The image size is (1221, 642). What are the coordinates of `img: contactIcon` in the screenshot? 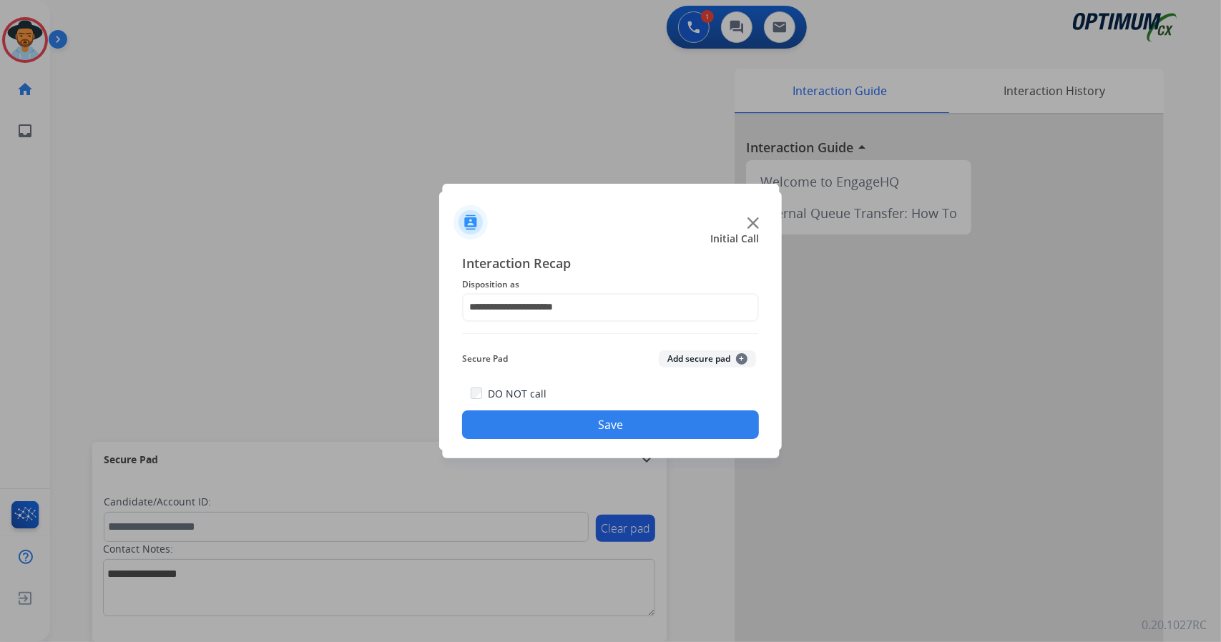 It's located at (471, 223).